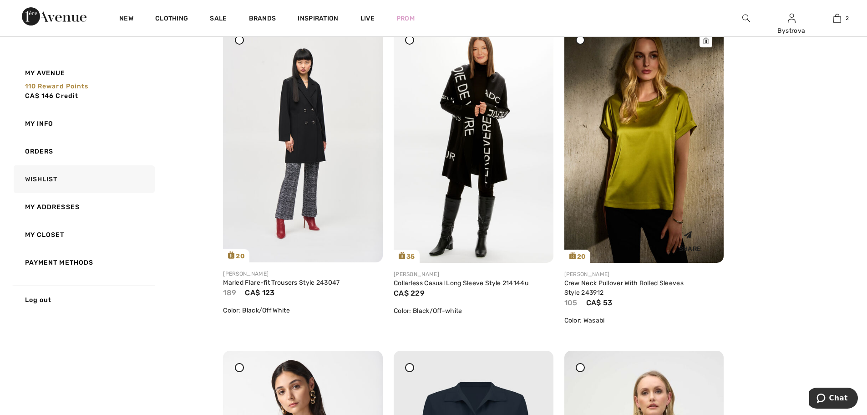  What do you see at coordinates (263, 19) in the screenshot?
I see `a: Brands` at bounding box center [263, 19].